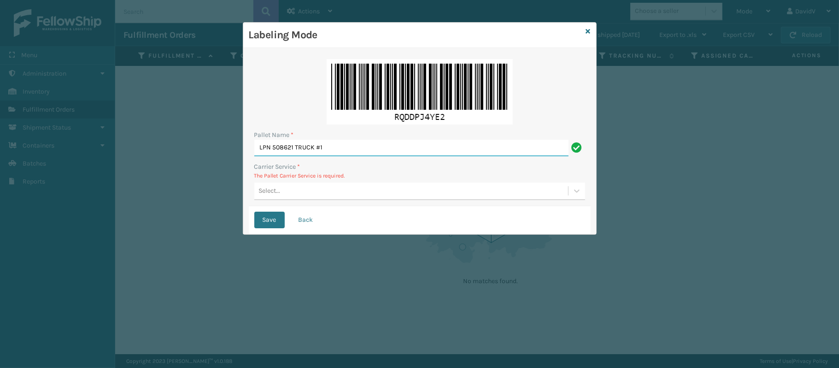  Describe the element at coordinates (415, 35) in the screenshot. I see `h3: Labeling Mode` at that location.